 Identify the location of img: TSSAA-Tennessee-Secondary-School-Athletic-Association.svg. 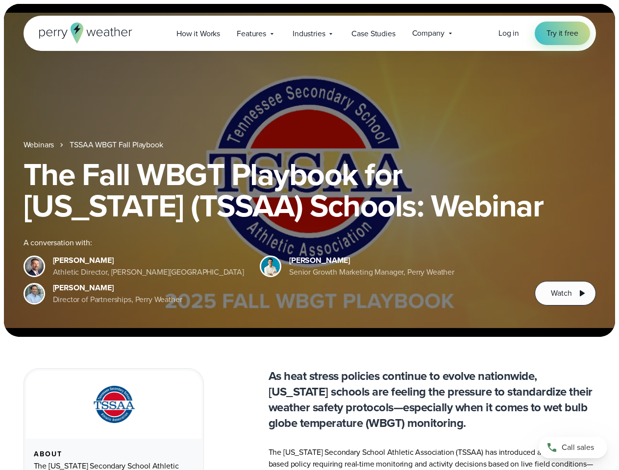
(114, 405).